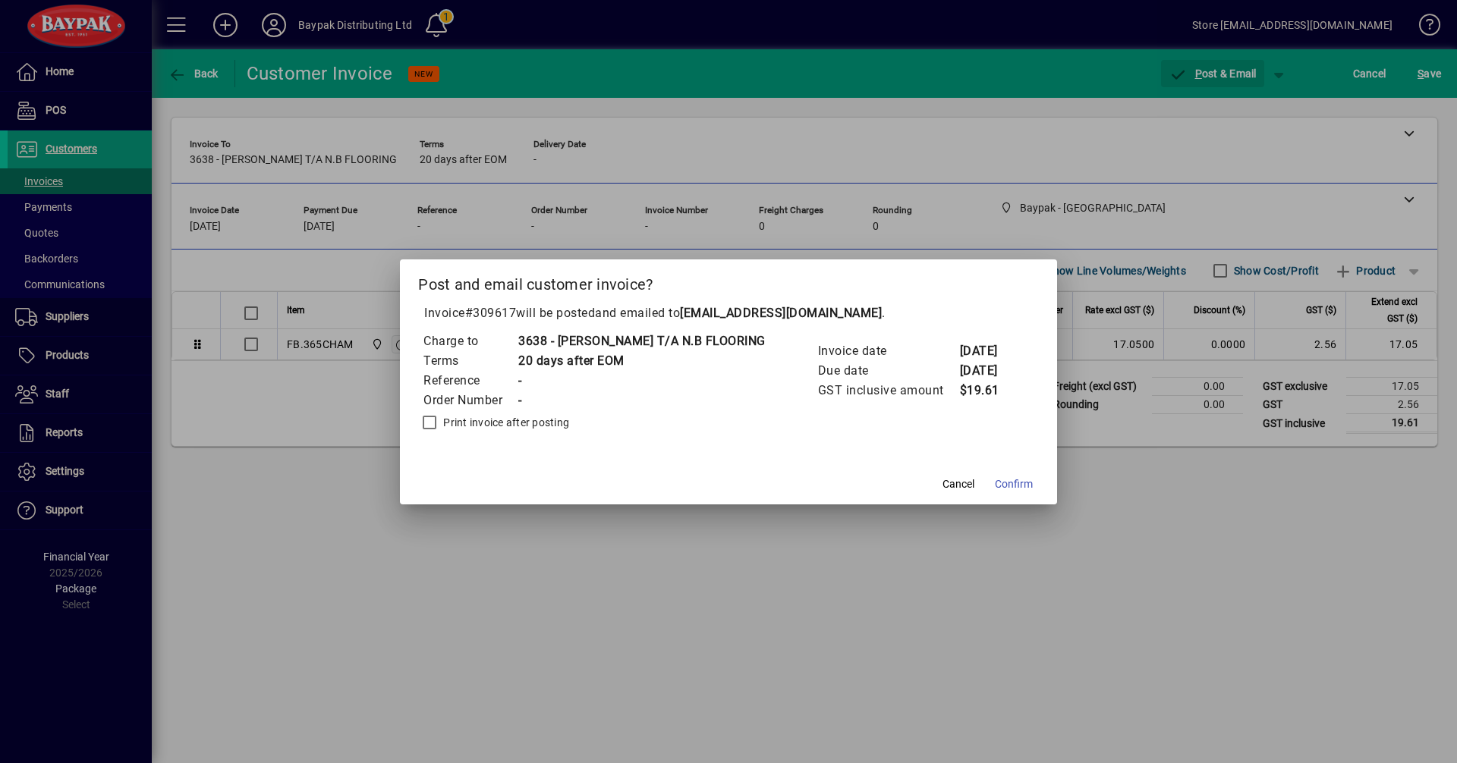 The height and width of the screenshot is (763, 1457). What do you see at coordinates (470, 341) in the screenshot?
I see `td: Charge to` at bounding box center [470, 341].